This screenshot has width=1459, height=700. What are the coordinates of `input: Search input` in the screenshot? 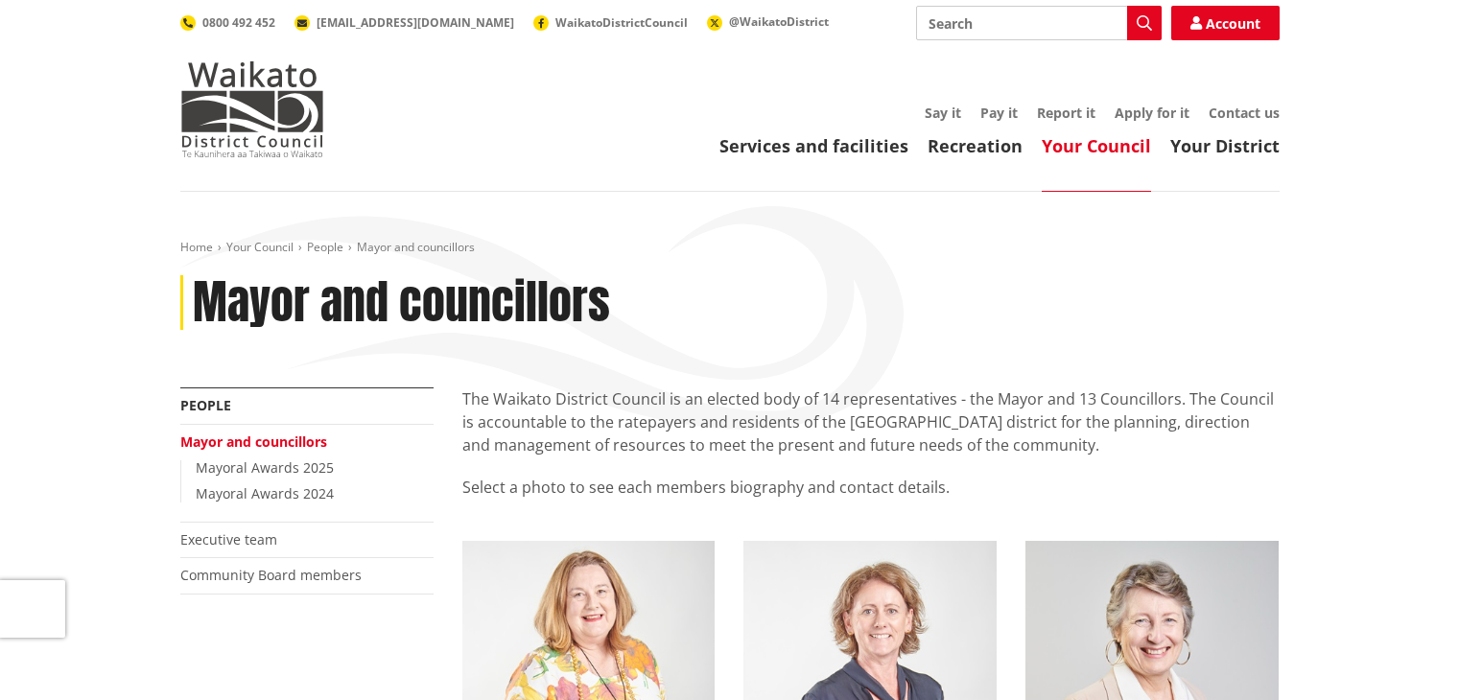 It's located at (1039, 23).